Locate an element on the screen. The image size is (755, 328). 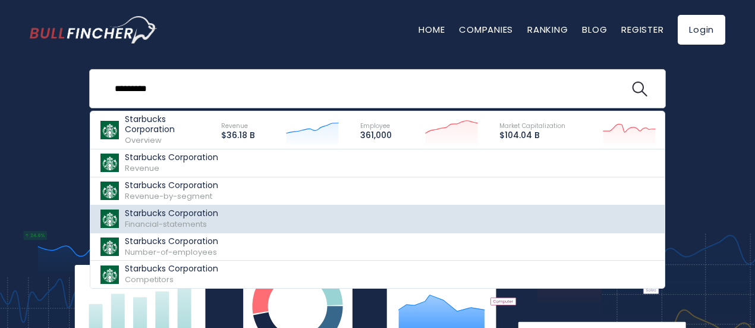
p: What's trending is located at coordinates (378, 138).